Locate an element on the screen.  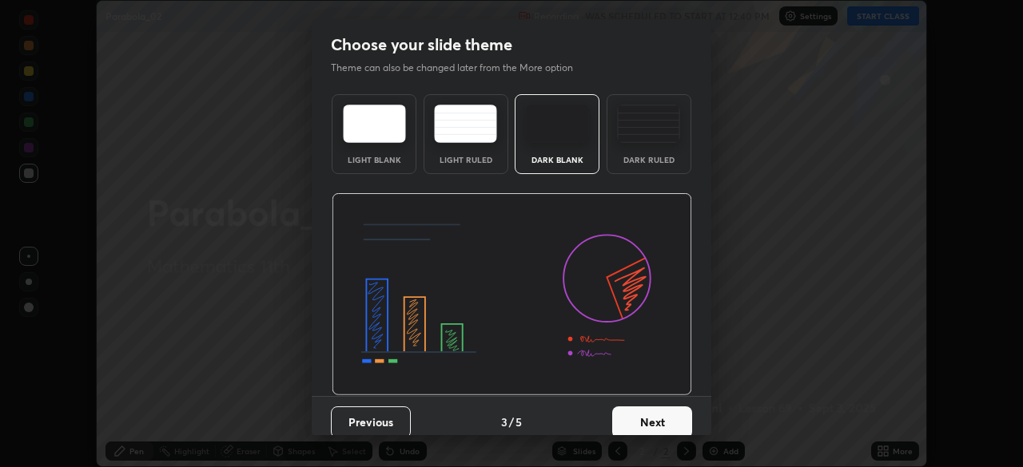
button: Previous is located at coordinates (371, 423).